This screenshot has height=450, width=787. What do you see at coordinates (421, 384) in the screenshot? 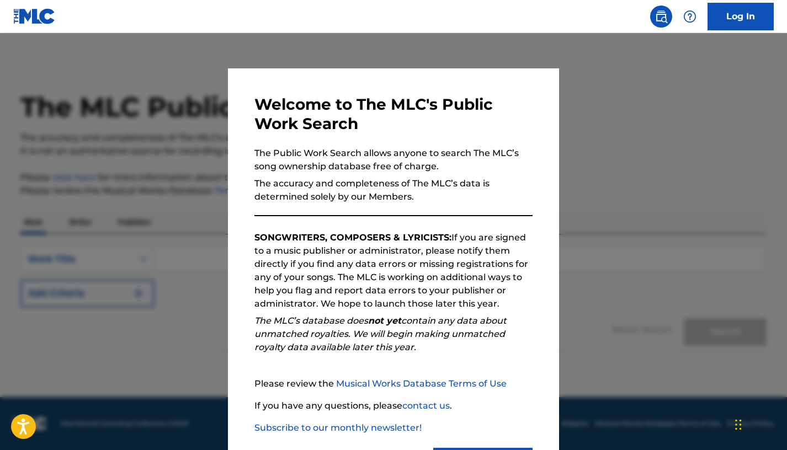
I see `a: Musical Works Database Terms of Use` at bounding box center [421, 384].